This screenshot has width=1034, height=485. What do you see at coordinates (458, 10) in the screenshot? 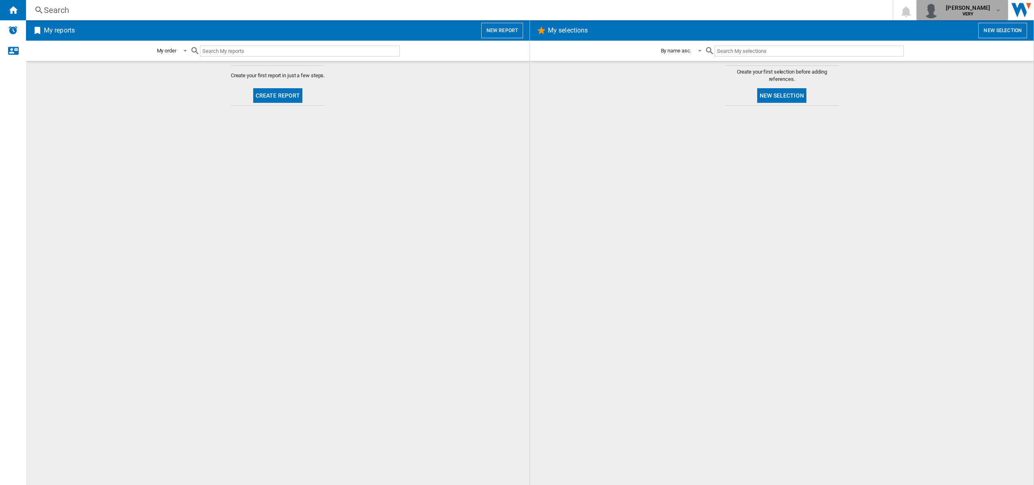
I see `div: Search` at bounding box center [458, 10].